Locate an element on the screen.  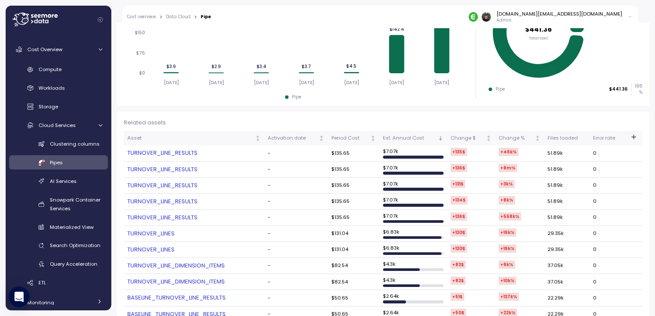
p: $441.36 is located at coordinates (618, 89).